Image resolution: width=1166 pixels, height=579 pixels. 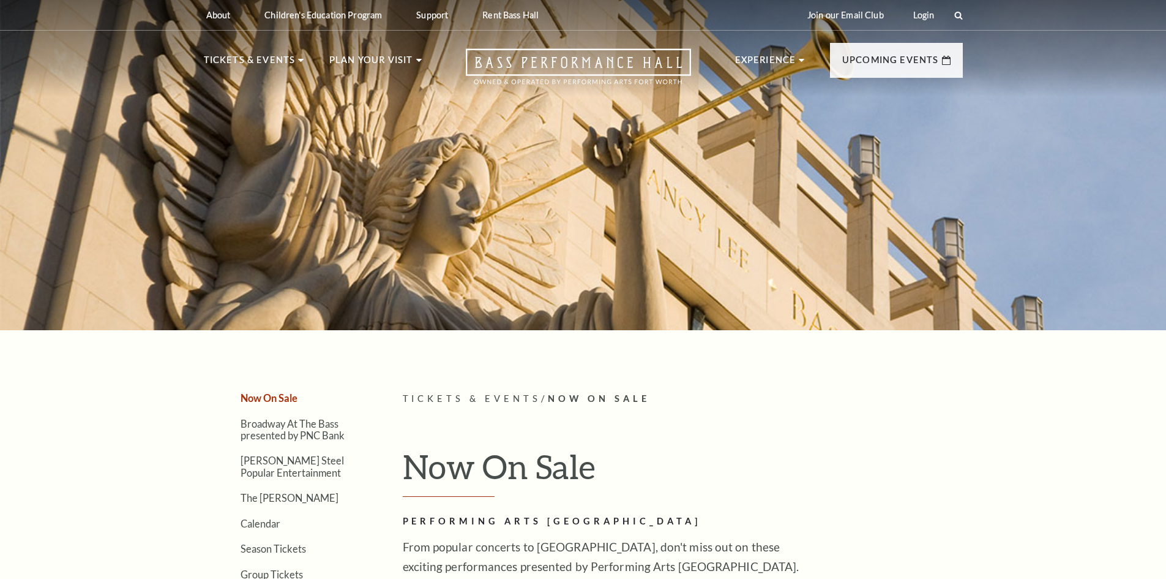 I want to click on span: Now On Sale, so click(x=599, y=398).